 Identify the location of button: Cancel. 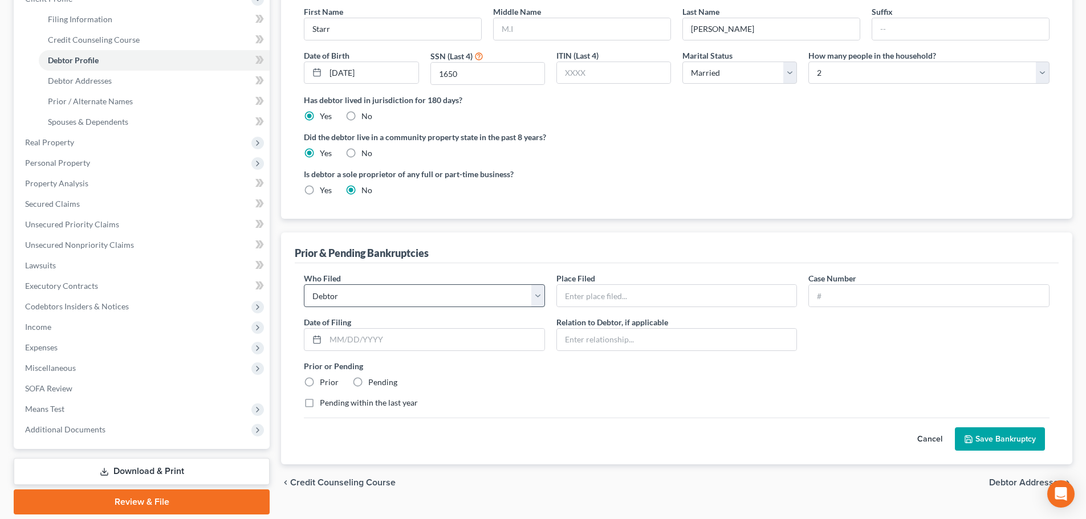
(930, 440).